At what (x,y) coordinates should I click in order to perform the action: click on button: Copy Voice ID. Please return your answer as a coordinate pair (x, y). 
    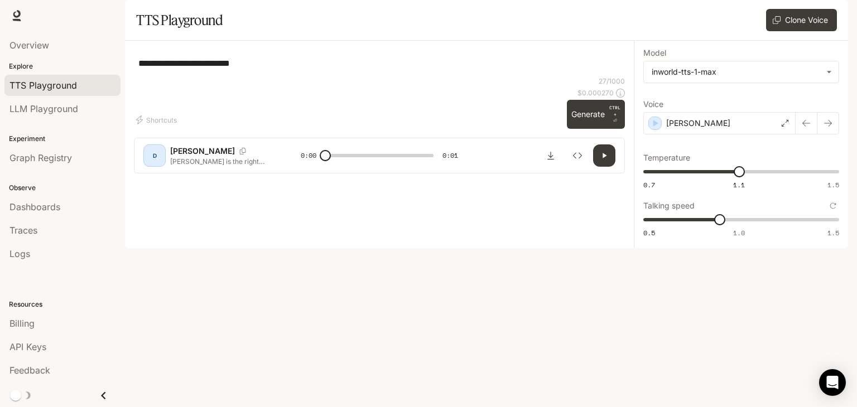
    Looking at the image, I should click on (243, 151).